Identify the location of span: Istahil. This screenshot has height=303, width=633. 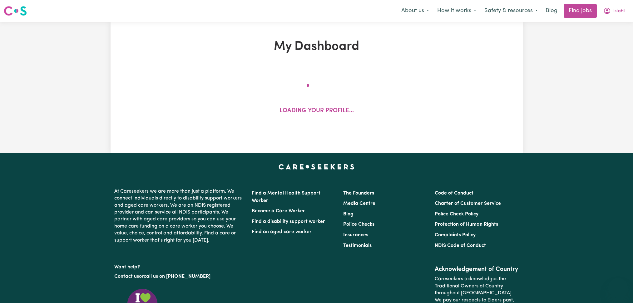
(619, 11).